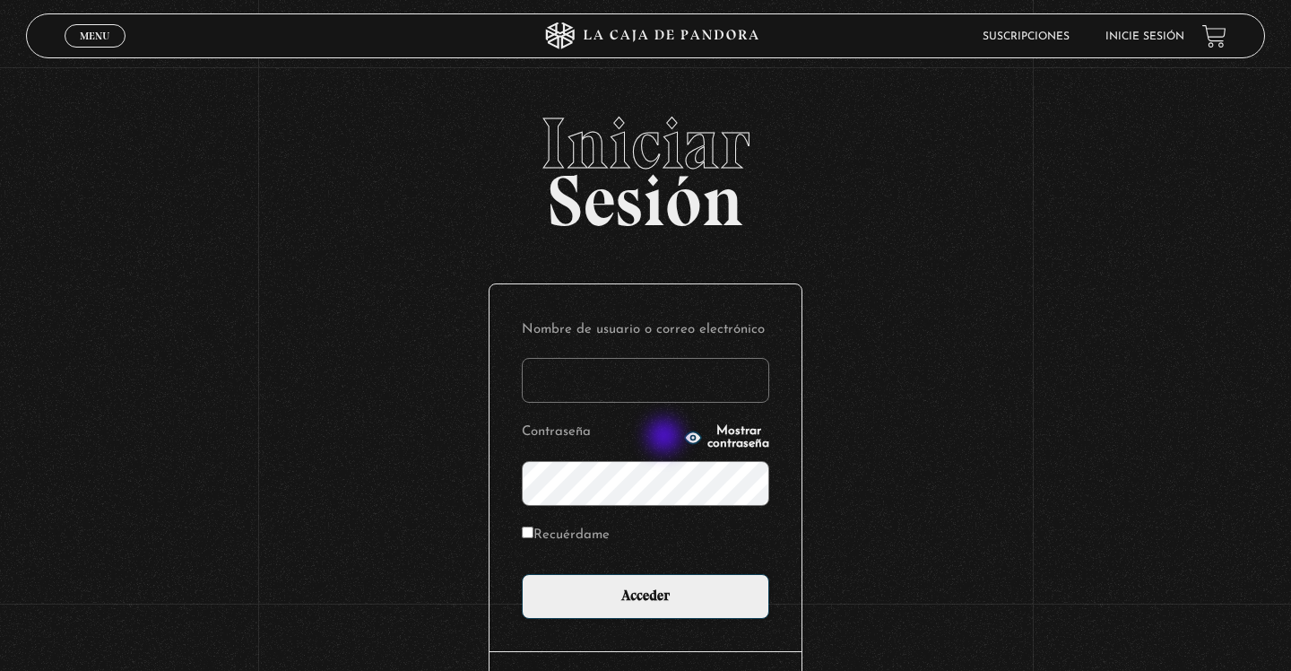  What do you see at coordinates (726, 438) in the screenshot?
I see `button: Mostrar contraseña` at bounding box center [726, 438].